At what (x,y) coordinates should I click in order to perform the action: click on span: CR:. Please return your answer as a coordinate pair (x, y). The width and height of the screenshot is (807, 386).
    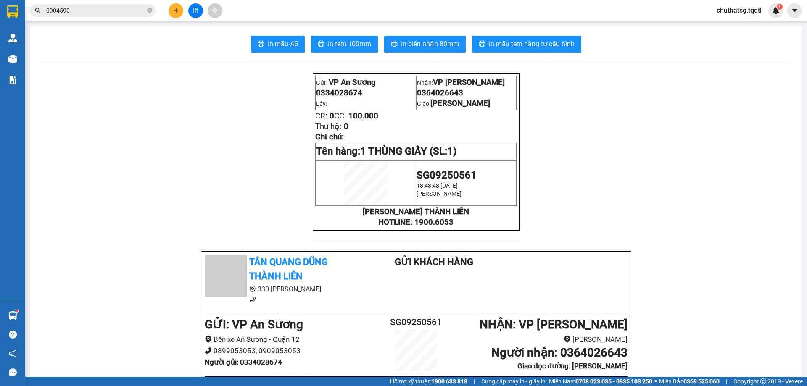
    Looking at the image, I should click on (321, 116).